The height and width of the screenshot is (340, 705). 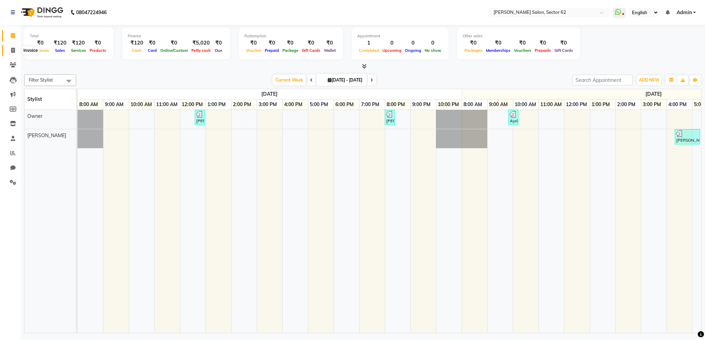 I want to click on span: Prepaid, so click(x=272, y=51).